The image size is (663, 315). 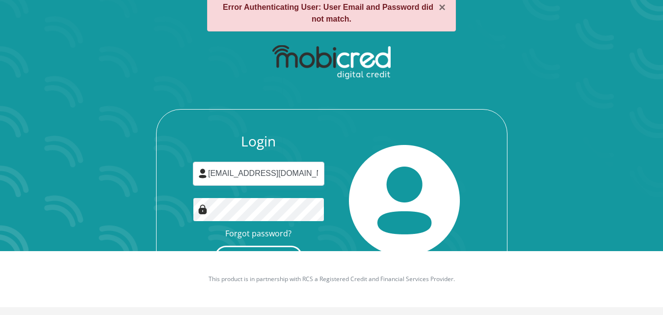 I want to click on p: This product is in partnership with RCS a Registered Credit and Financial Services Provider., so click(x=332, y=279).